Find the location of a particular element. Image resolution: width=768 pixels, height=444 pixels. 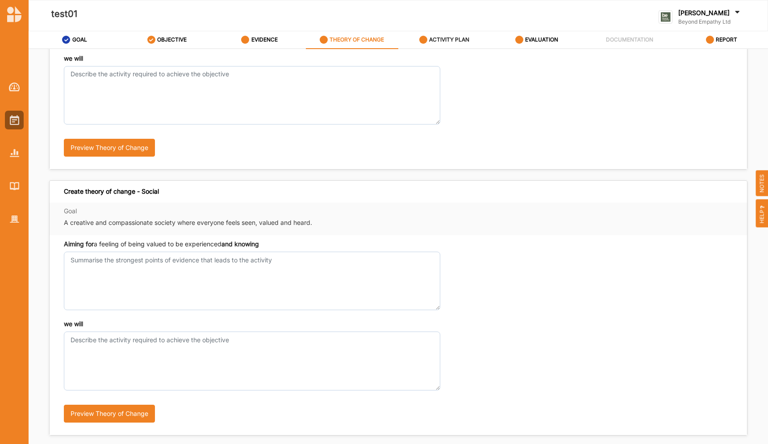

a: Library is located at coordinates (14, 186).